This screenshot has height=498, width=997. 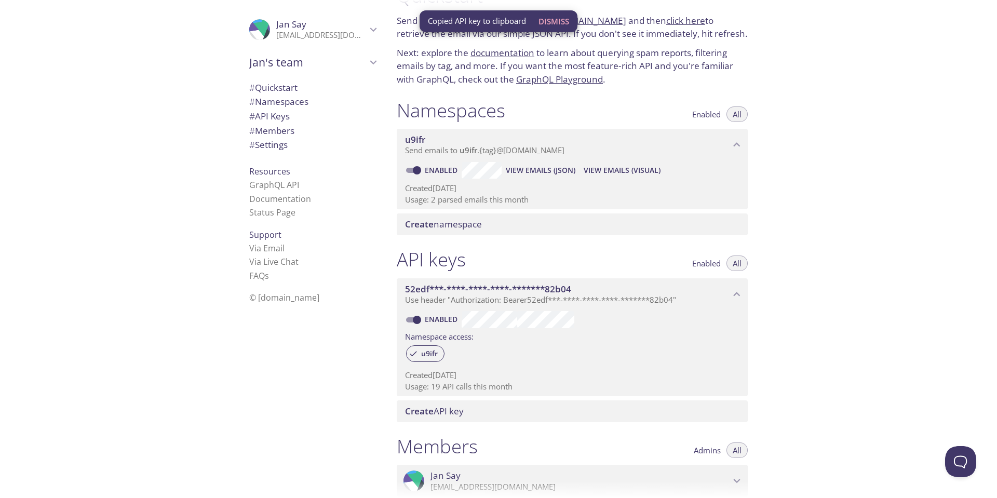 What do you see at coordinates (313, 131) in the screenshot?
I see `div: Members` at bounding box center [313, 131].